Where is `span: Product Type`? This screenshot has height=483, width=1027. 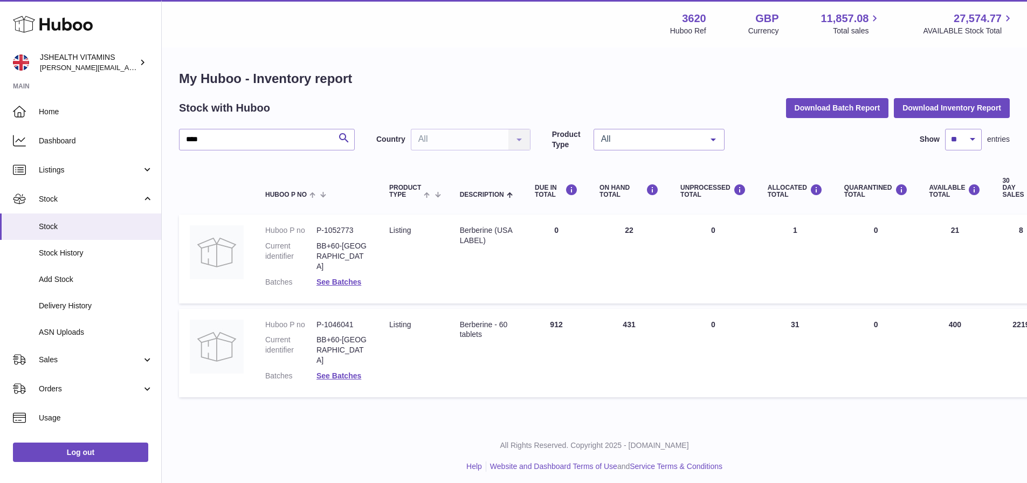
span: Product Type is located at coordinates (405, 191).